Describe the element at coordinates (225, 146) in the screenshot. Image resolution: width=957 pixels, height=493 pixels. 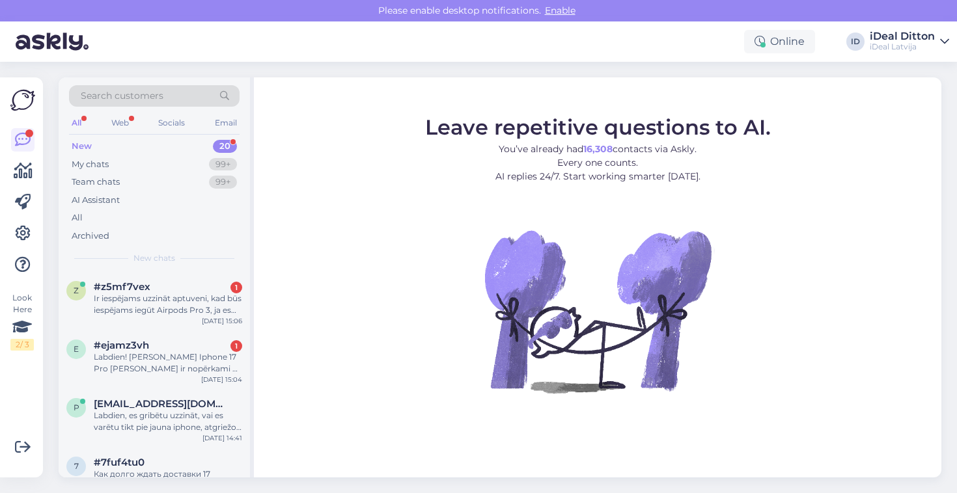
I see `div: 20` at that location.